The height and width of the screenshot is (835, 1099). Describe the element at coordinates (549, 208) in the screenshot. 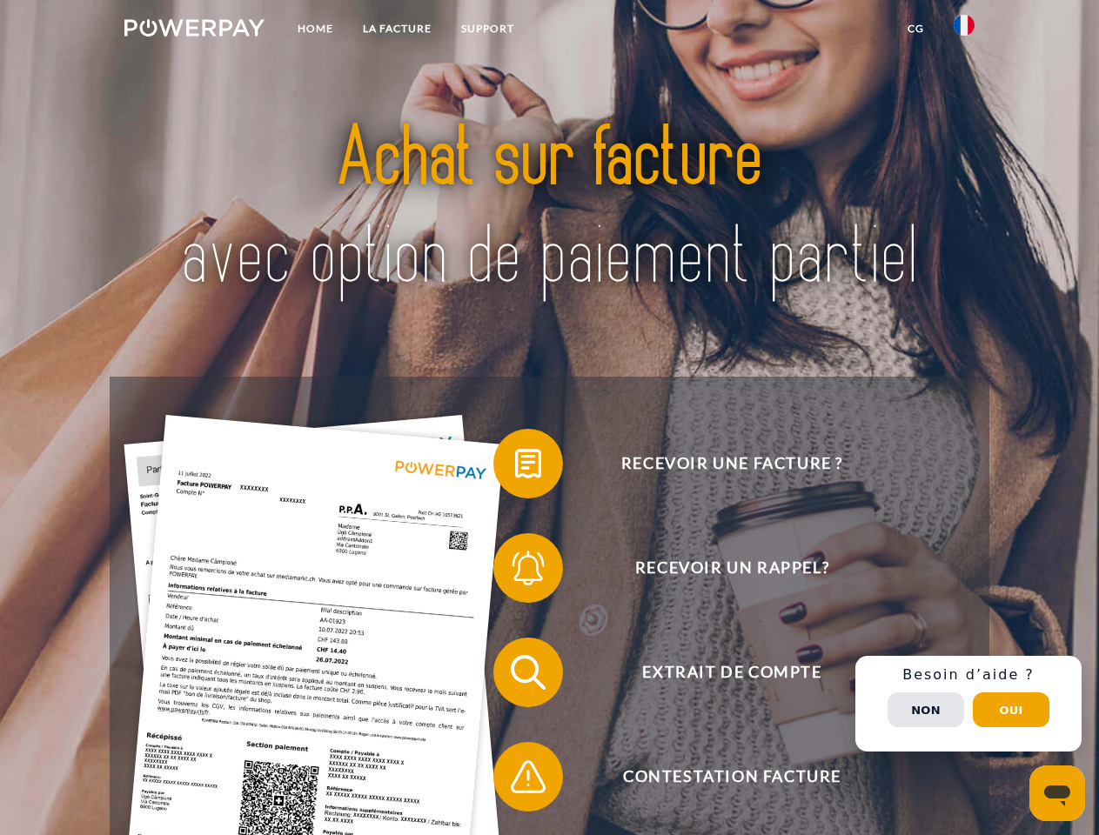

I see `img: title-powerpay_fr.svg` at that location.